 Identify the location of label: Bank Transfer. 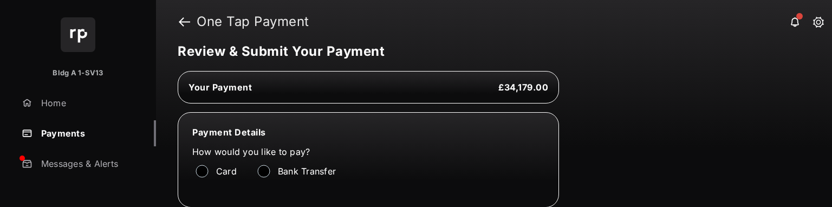
(307, 171).